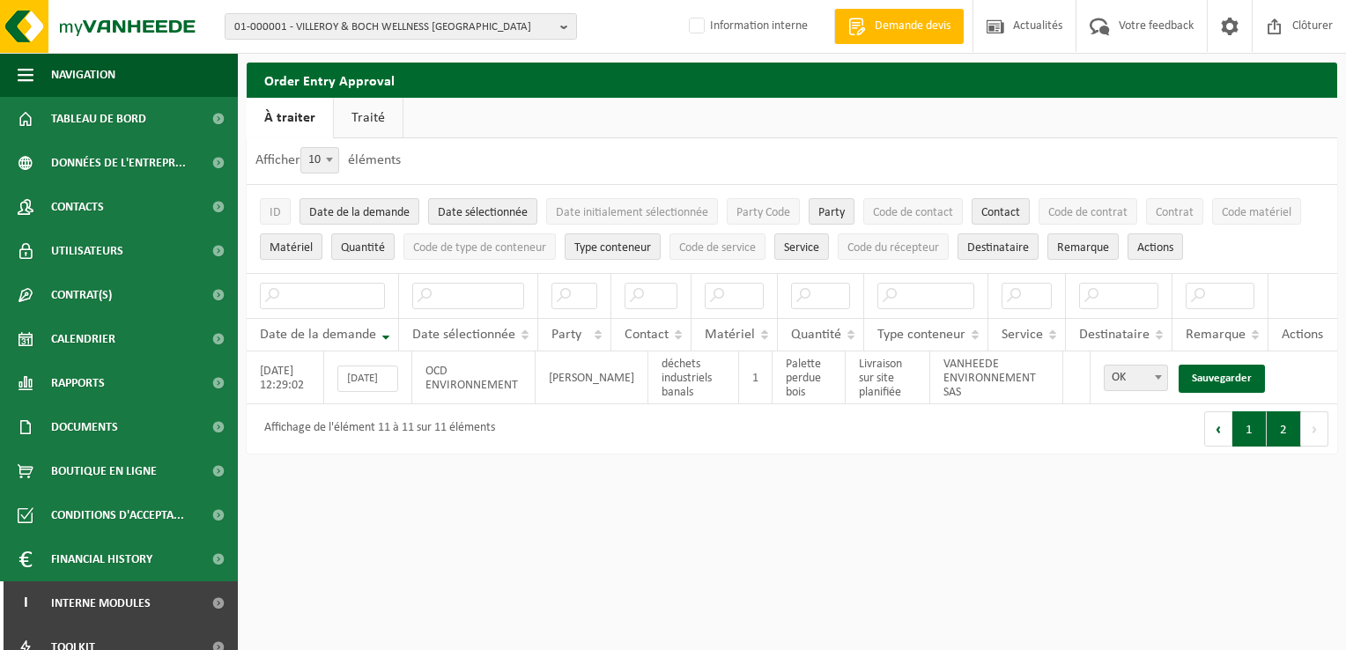  Describe the element at coordinates (83, 339) in the screenshot. I see `span: Calendrier` at that location.